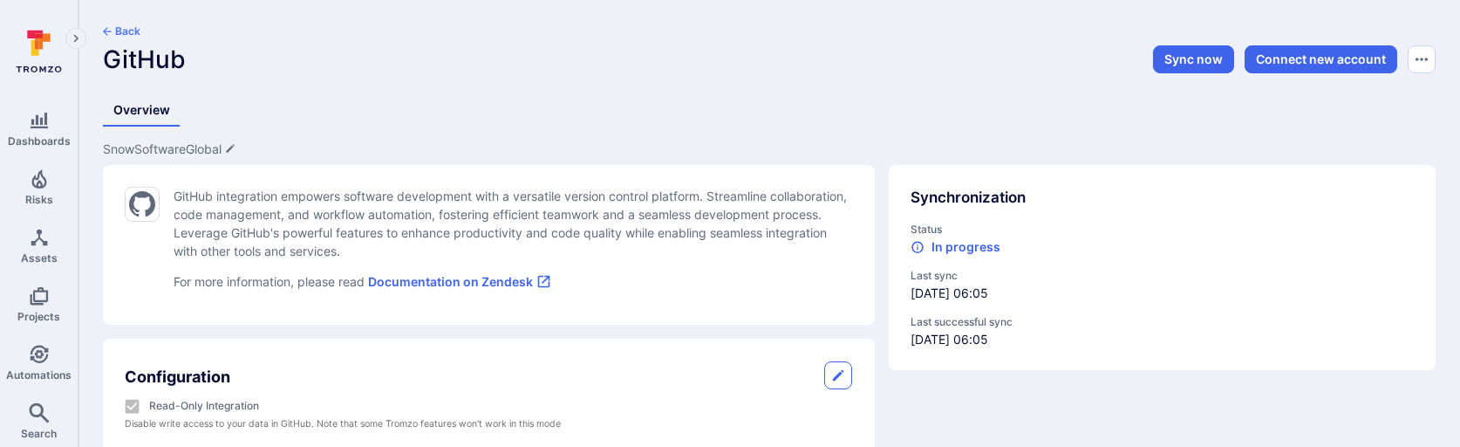  I want to click on span: Status, so click(1162, 229).